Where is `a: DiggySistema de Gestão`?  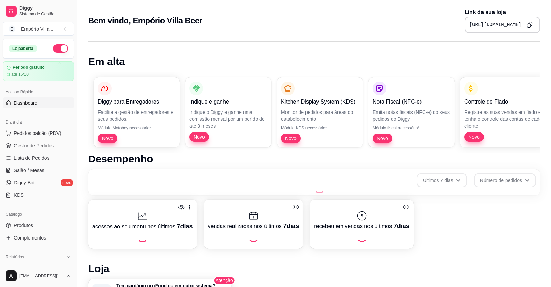 a: DiggySistema de Gestão is located at coordinates (38, 11).